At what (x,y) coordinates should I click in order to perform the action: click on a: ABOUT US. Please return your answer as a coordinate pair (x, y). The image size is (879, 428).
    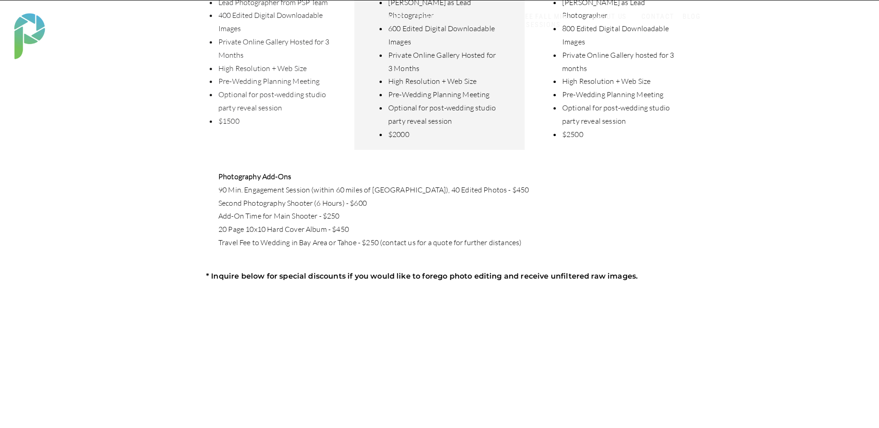
    Looking at the image, I should click on (610, 16).